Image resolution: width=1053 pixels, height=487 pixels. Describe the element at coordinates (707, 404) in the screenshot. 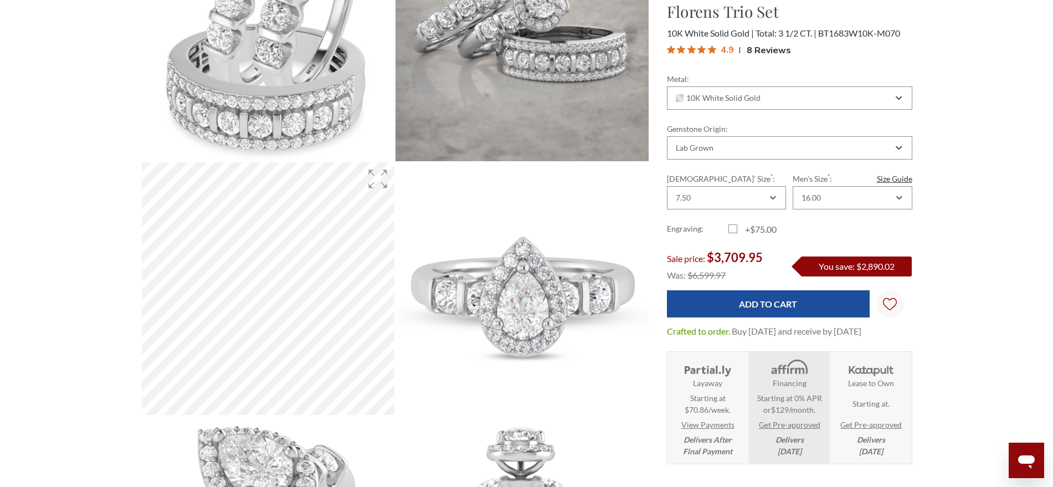

I see `span: Starting at $70.86/week.` at that location.